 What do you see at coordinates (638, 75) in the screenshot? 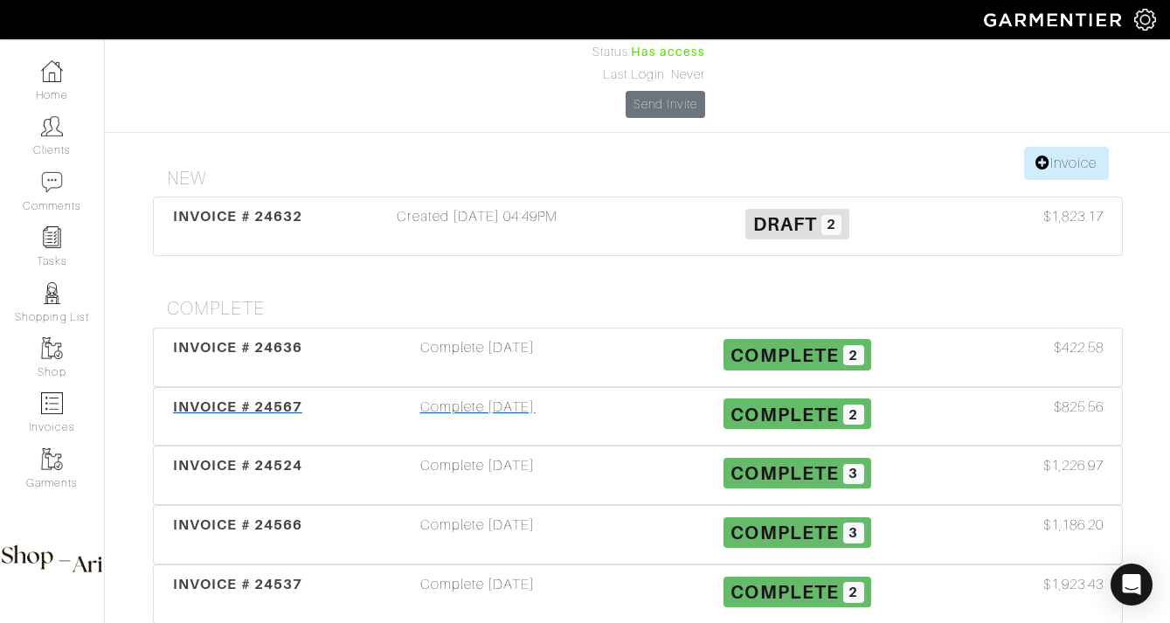
I see `div: Last Login: Never` at bounding box center [638, 75].